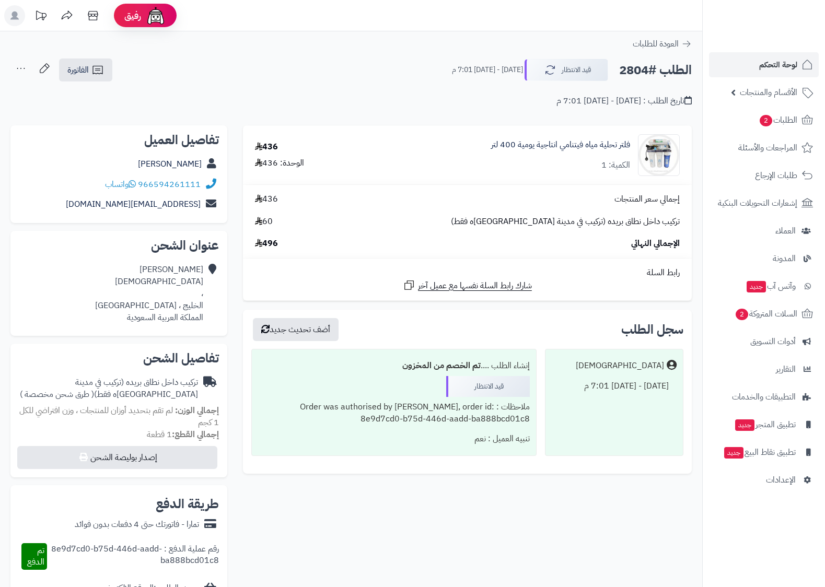  I want to click on span: التطبيقات والخدمات, so click(764, 397).